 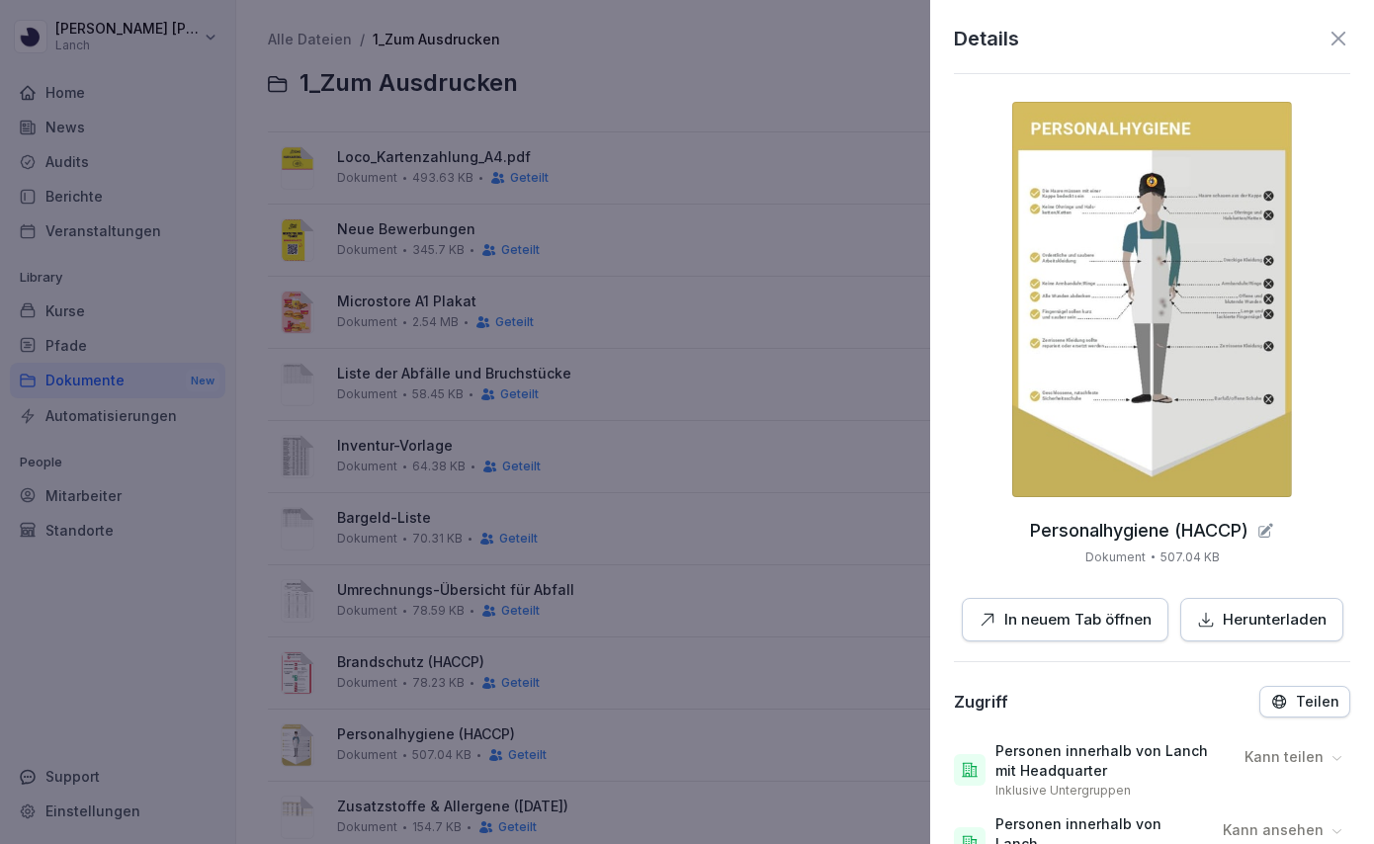 What do you see at coordinates (1305, 702) in the screenshot?
I see `button: Teilen` at bounding box center [1305, 702].